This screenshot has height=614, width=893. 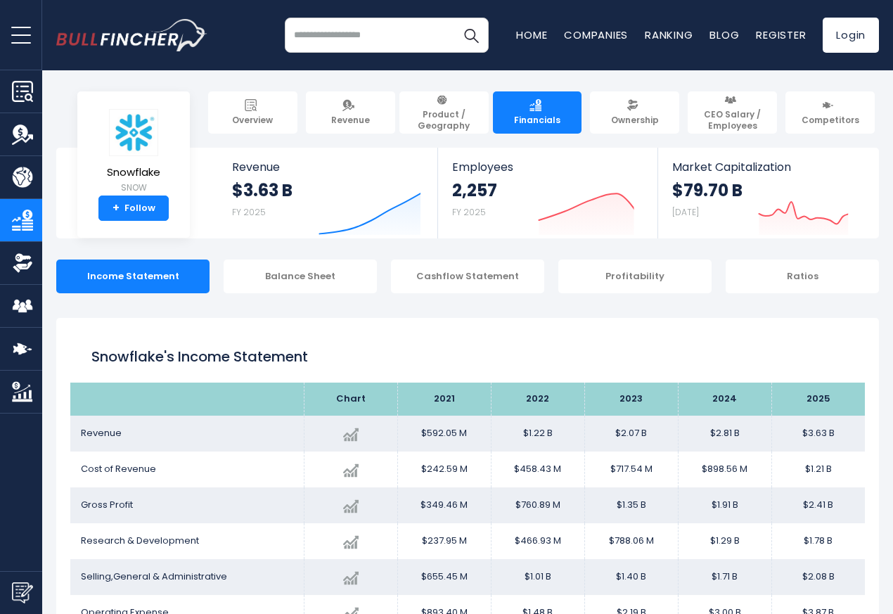 I want to click on span: CEO Salary / Employees, so click(x=732, y=119).